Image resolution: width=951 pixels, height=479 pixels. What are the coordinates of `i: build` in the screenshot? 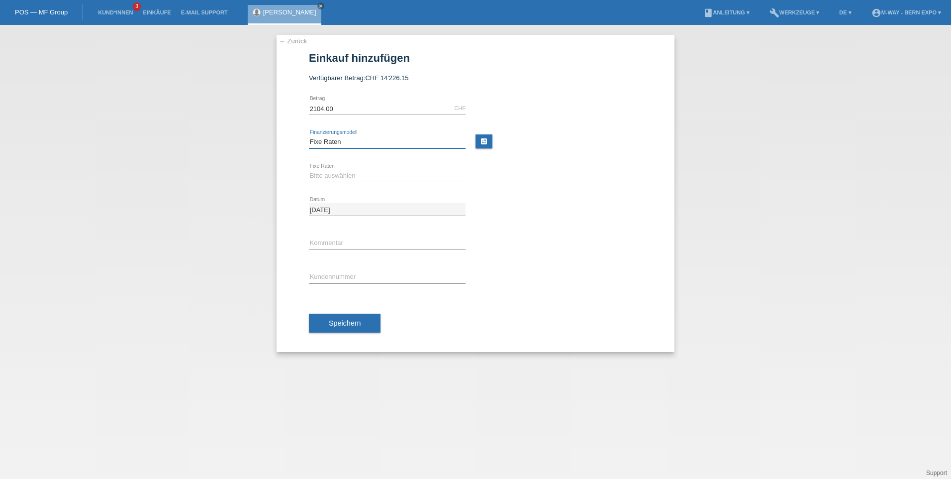 It's located at (774, 13).